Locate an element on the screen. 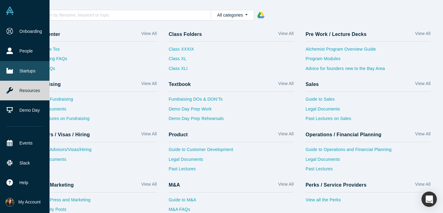  h4: Perks / Service Providers is located at coordinates (336, 185).